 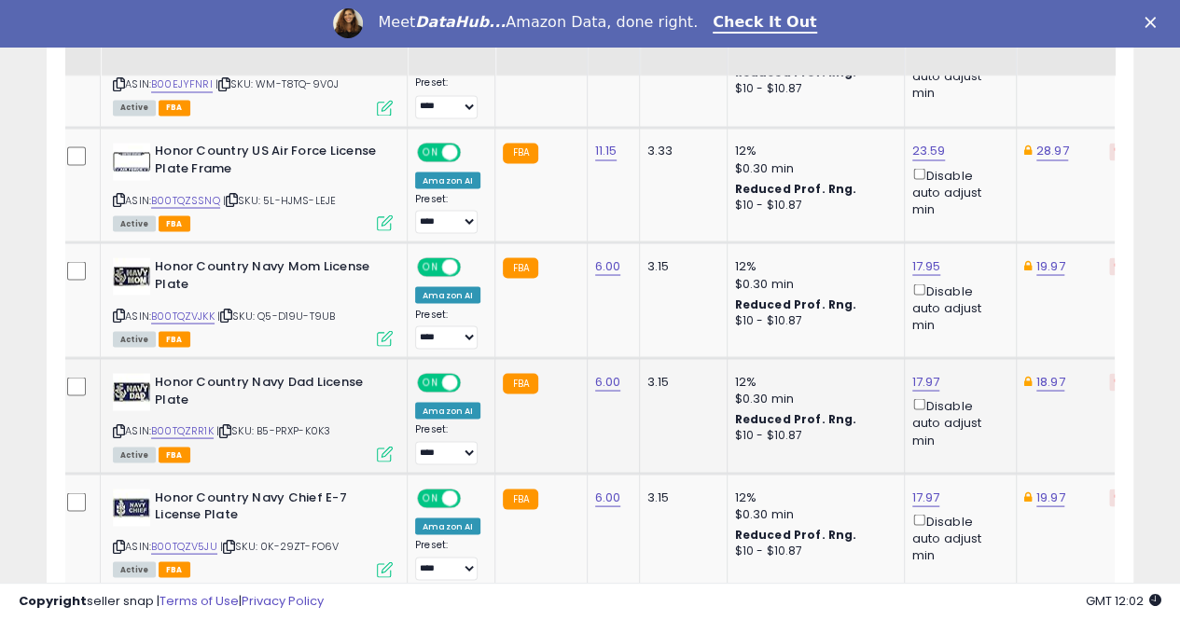 I want to click on a: B00EJYFNRI, so click(x=182, y=84).